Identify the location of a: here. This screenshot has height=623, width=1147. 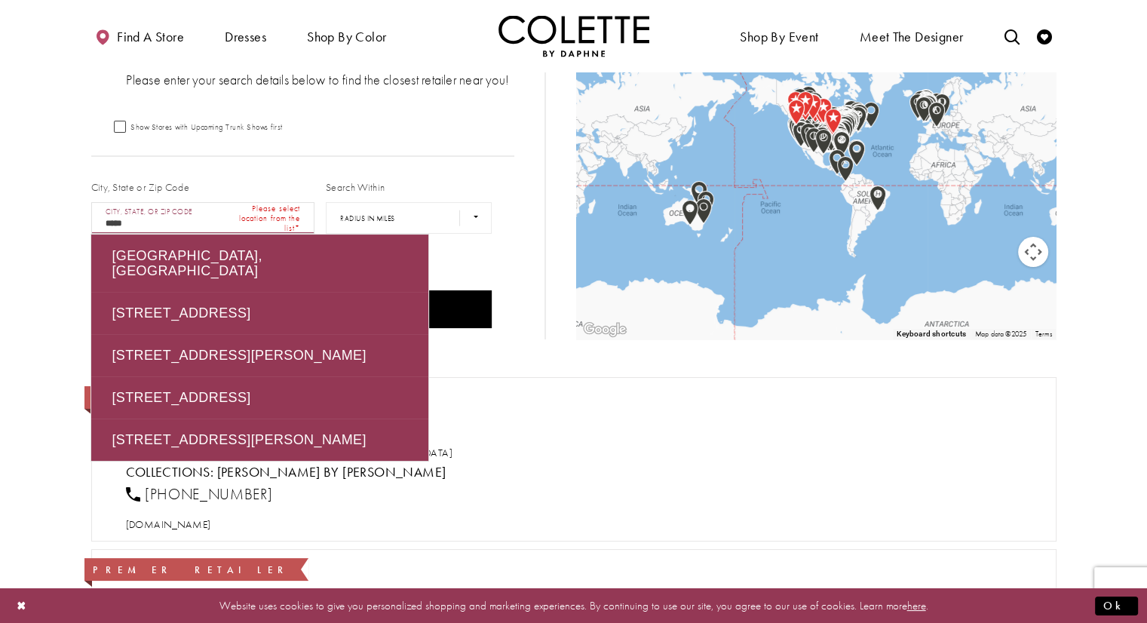
(916, 605).